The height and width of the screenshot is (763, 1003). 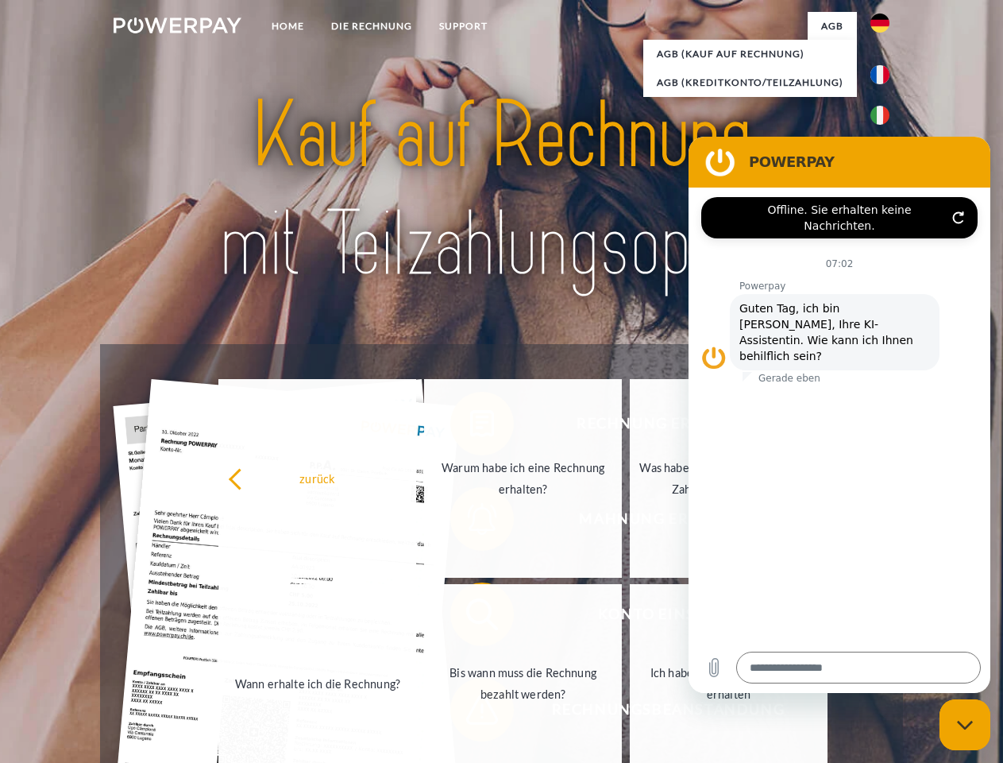 What do you see at coordinates (729, 683) in the screenshot?
I see `div: Ich habe nur eine Teillieferung erhalten` at bounding box center [729, 683].